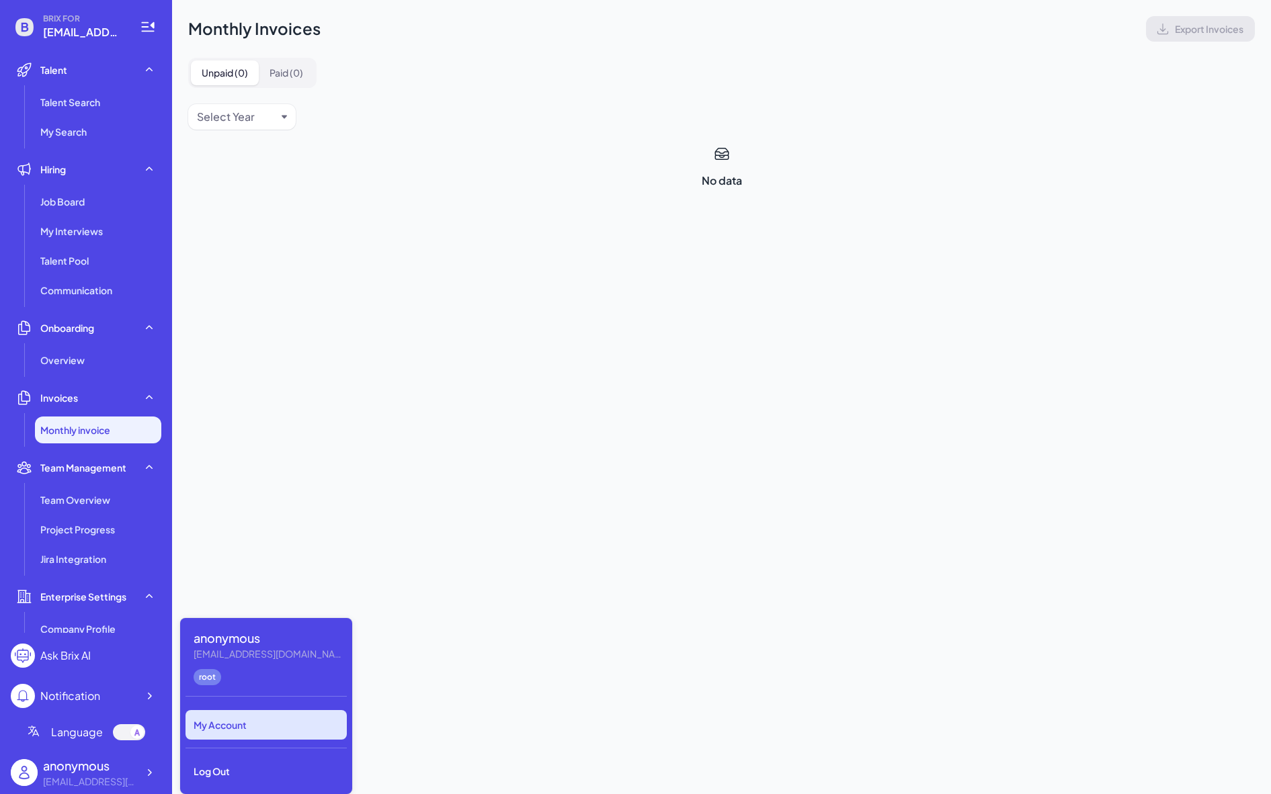 The width and height of the screenshot is (1271, 794). I want to click on button: Unpaid (0), so click(224, 73).